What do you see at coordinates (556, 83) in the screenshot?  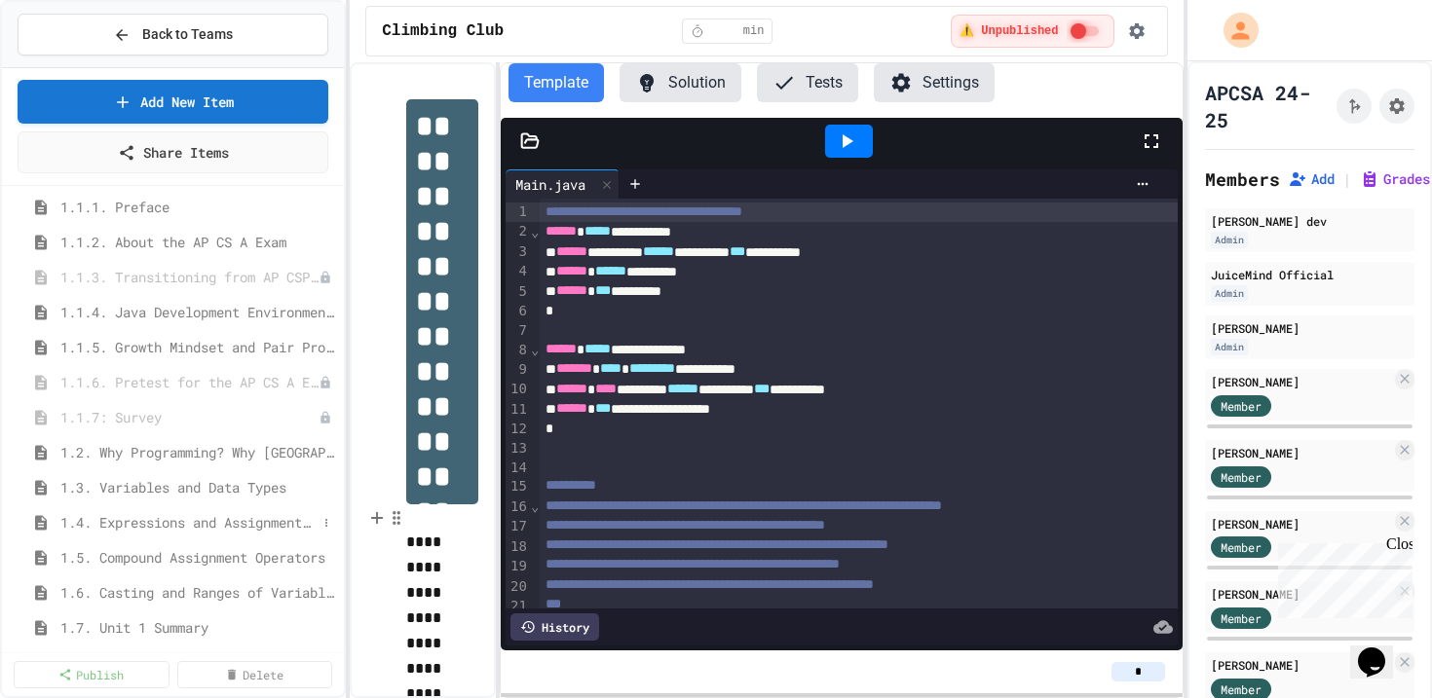 I see `button: Template` at bounding box center [556, 83].